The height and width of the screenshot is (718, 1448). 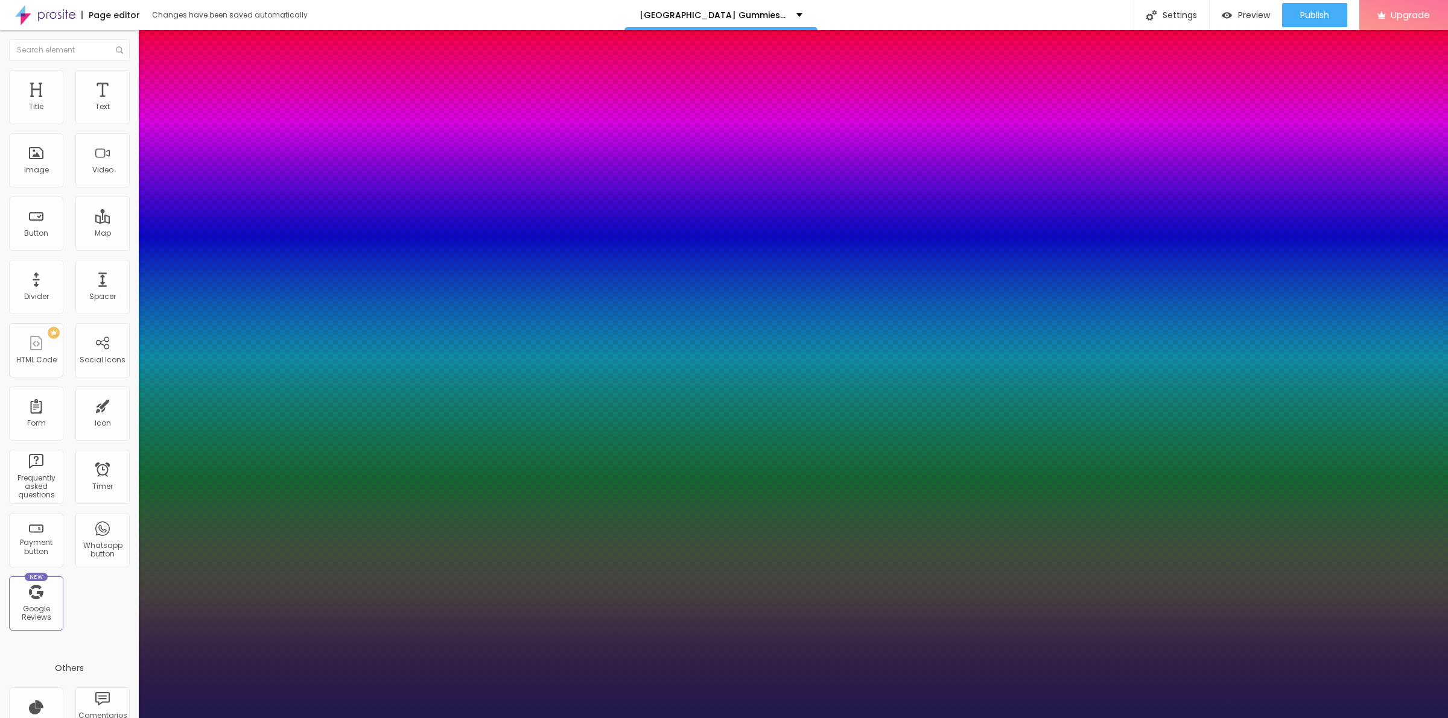 What do you see at coordinates (1314, 15) in the screenshot?
I see `span: Publish` at bounding box center [1314, 15].